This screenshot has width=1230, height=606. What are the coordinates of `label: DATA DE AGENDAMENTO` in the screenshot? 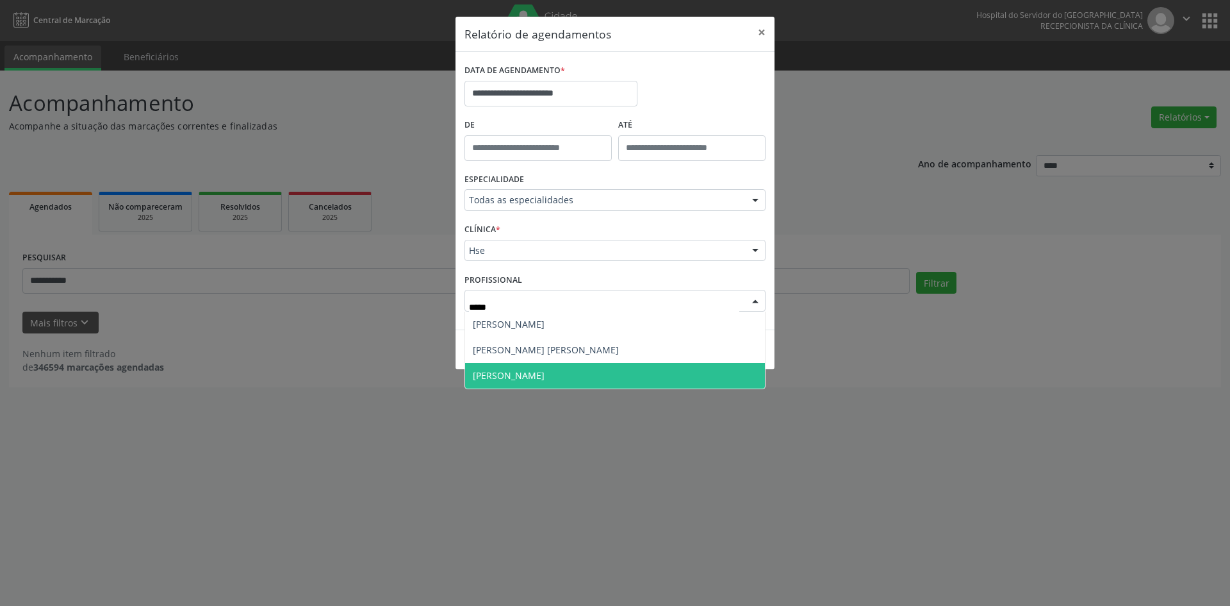 It's located at (515, 70).